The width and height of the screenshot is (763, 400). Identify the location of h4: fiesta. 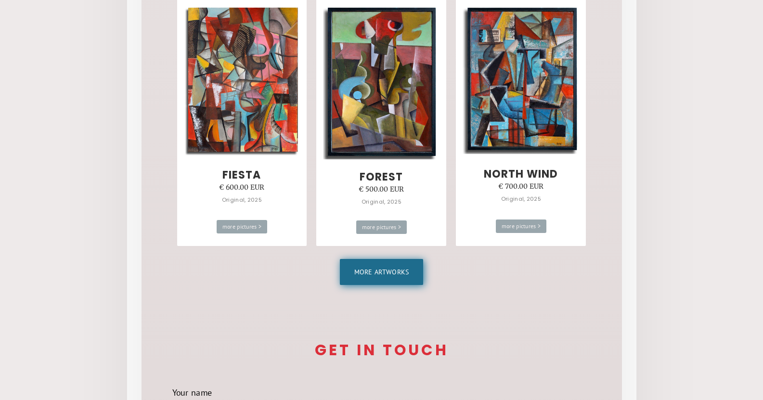
(242, 175).